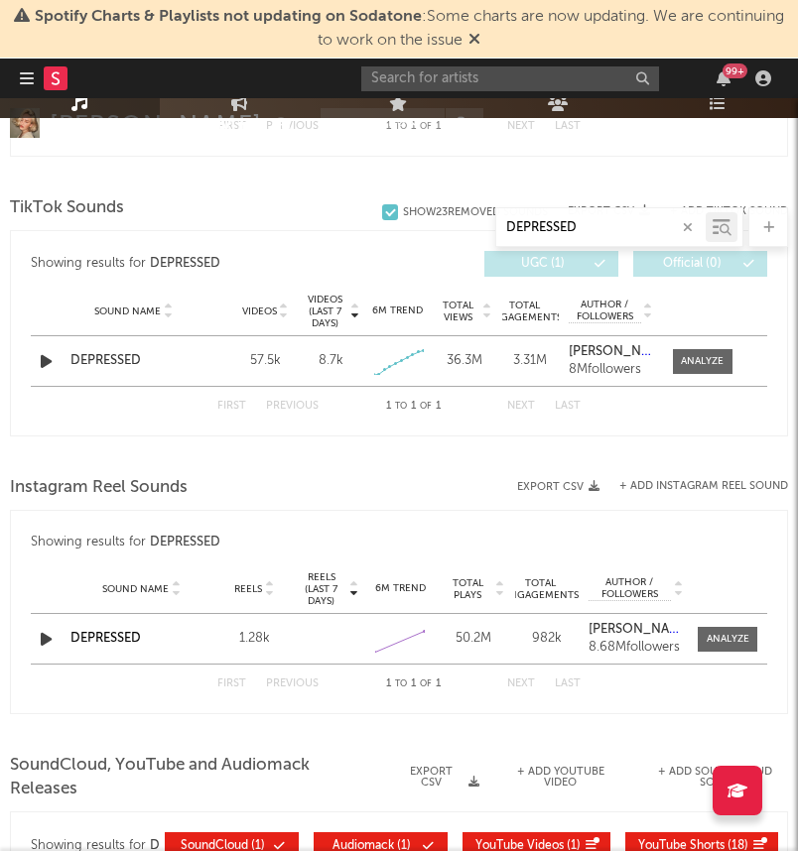 The height and width of the screenshot is (851, 798). I want to click on span: TikTok Sounds, so click(66, 208).